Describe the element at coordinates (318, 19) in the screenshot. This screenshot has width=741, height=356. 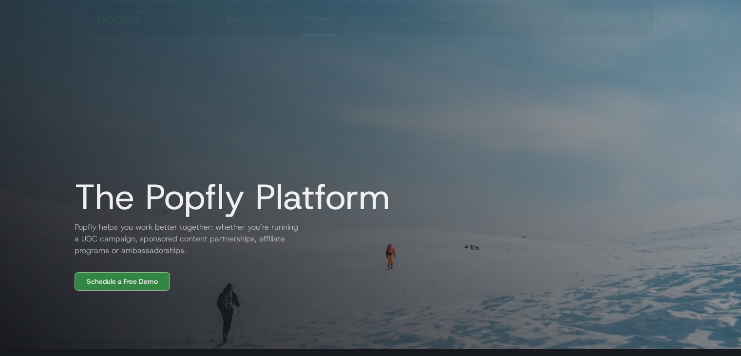
I see `div: Platform` at that location.